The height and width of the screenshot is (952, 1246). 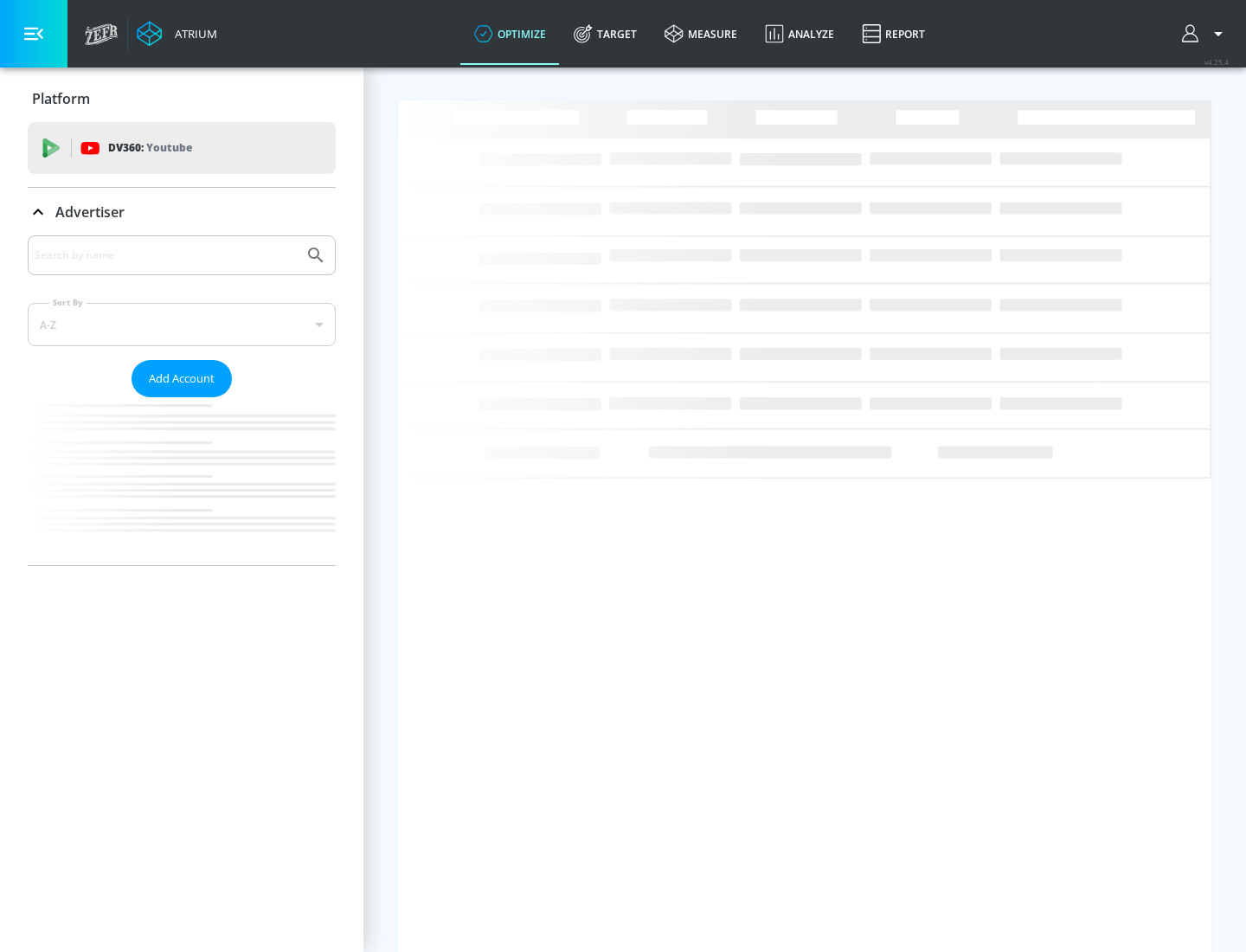 I want to click on a: optimize, so click(x=510, y=34).